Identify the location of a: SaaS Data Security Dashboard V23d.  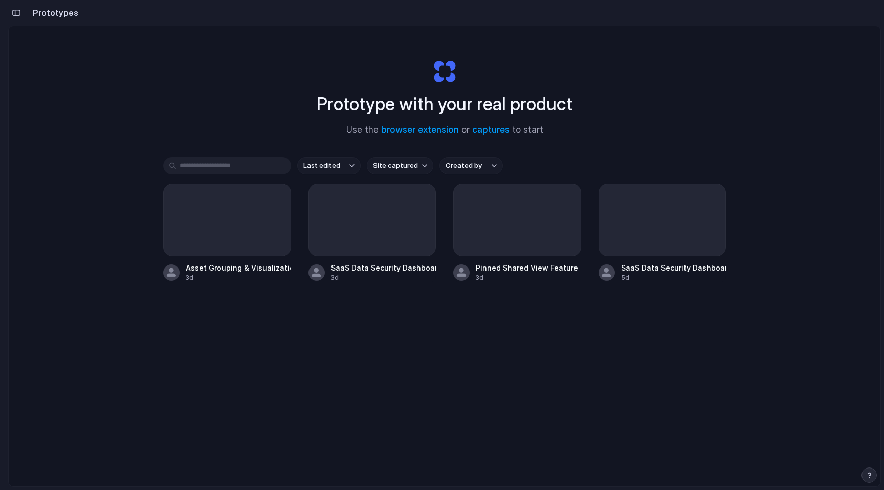
(372, 233).